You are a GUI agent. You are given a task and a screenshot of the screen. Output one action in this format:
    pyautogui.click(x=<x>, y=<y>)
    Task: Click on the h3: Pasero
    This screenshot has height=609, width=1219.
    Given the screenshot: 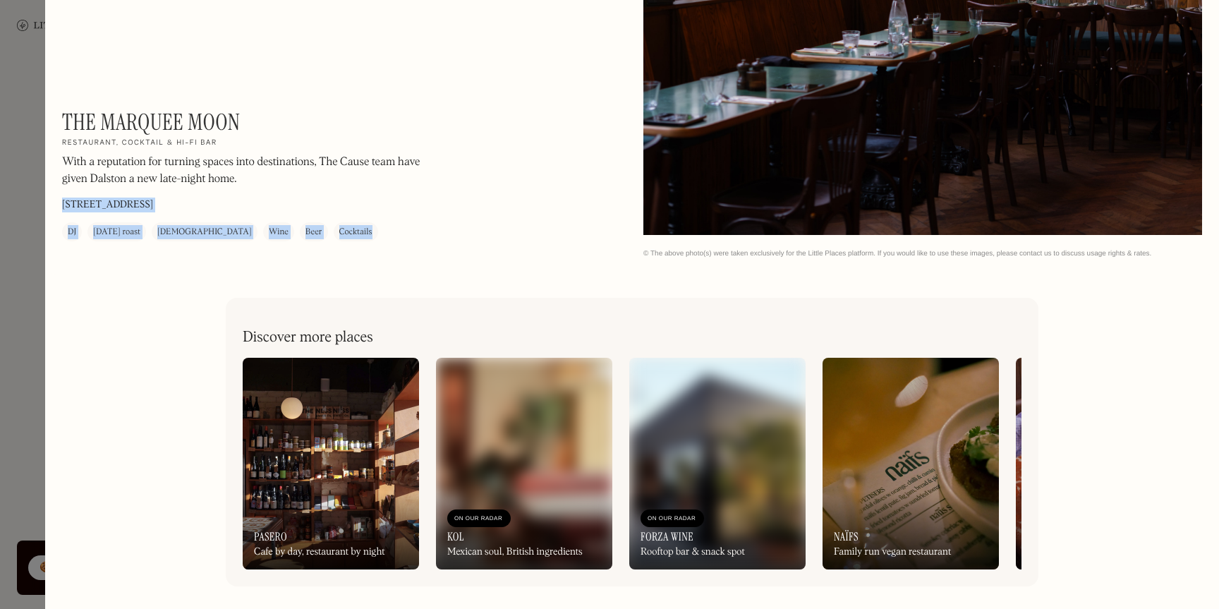 What is the action you would take?
    pyautogui.click(x=270, y=536)
    